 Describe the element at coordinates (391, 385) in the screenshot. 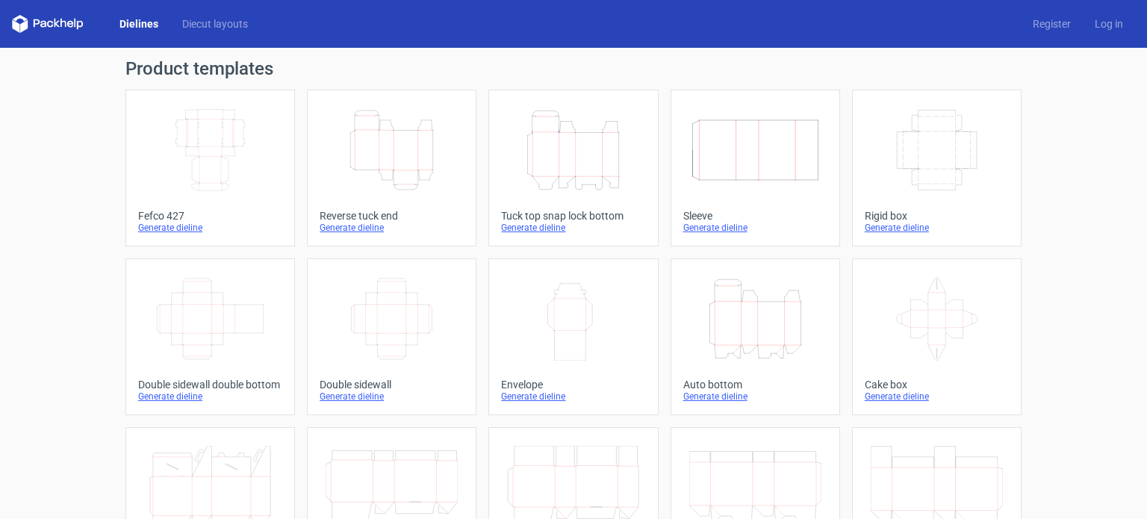

I see `div: Double sidewall` at that location.